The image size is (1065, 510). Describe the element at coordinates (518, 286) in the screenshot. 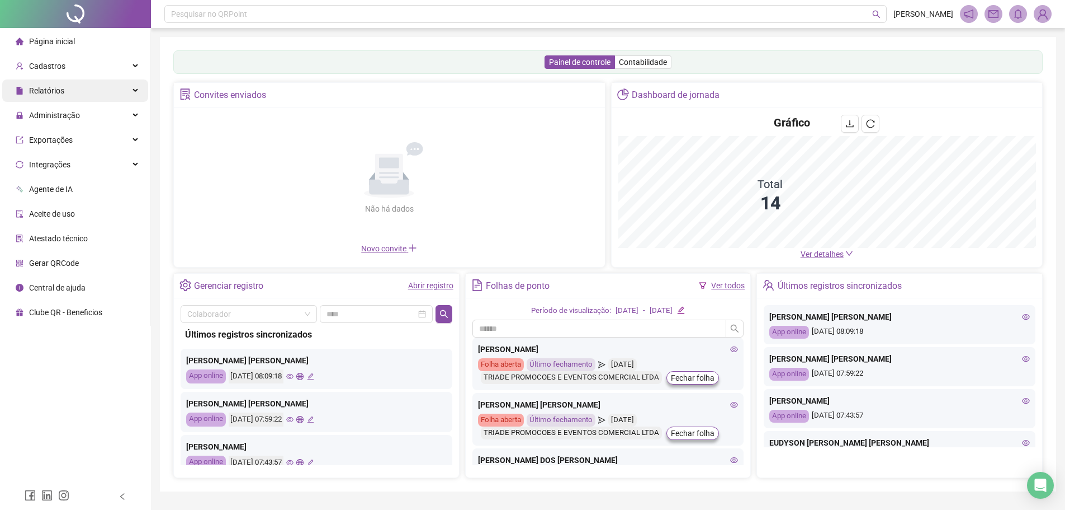

I see `div: Folhas de ponto` at that location.